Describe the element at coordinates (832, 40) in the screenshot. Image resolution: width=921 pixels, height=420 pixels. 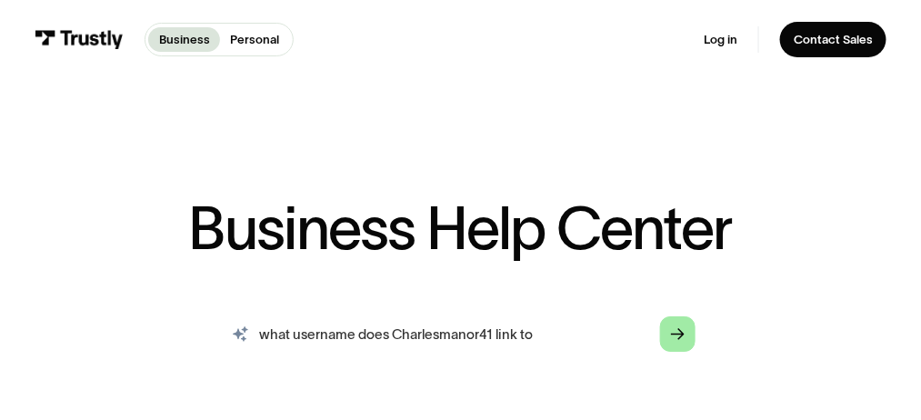
I see `a: Contact Sales` at that location.